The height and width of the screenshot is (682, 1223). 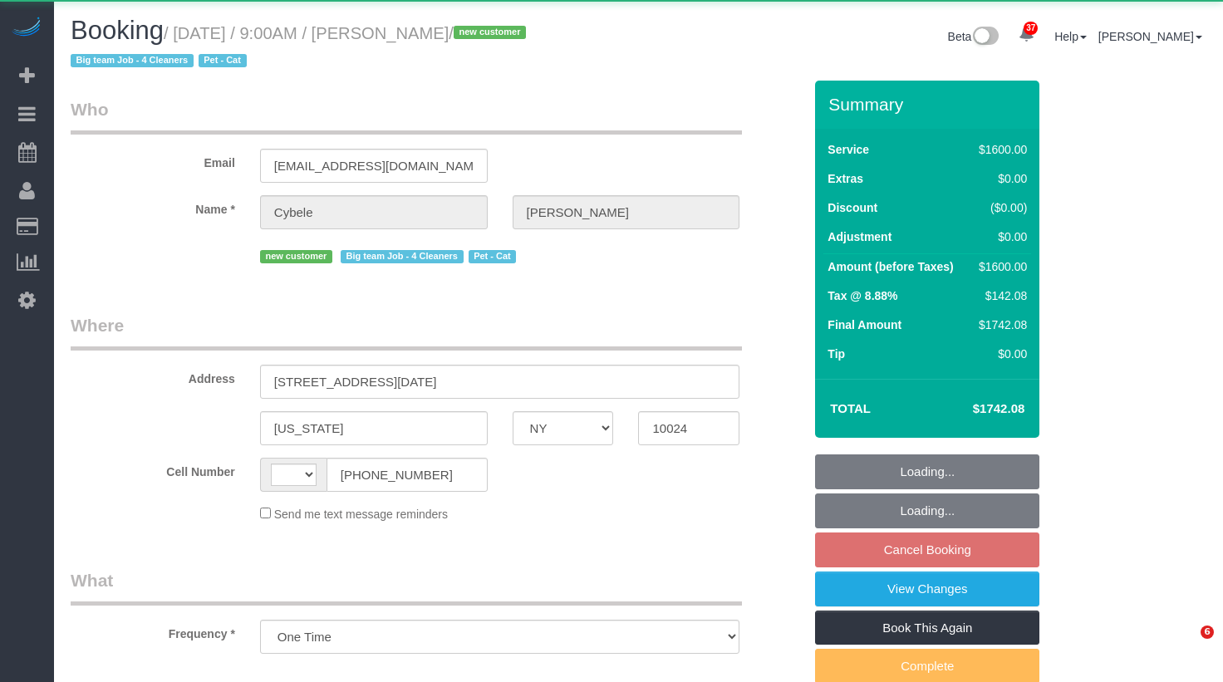 What do you see at coordinates (890, 267) in the screenshot?
I see `label: Amount (before Taxes)` at bounding box center [890, 267].